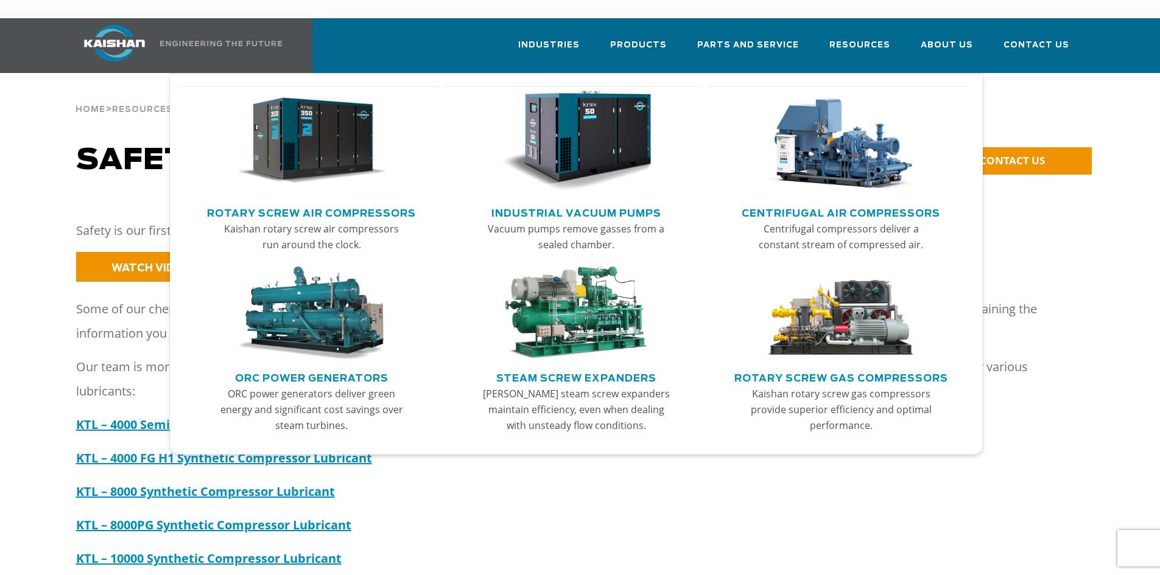  What do you see at coordinates (221, 43) in the screenshot?
I see `img: Engineering the future` at bounding box center [221, 43].